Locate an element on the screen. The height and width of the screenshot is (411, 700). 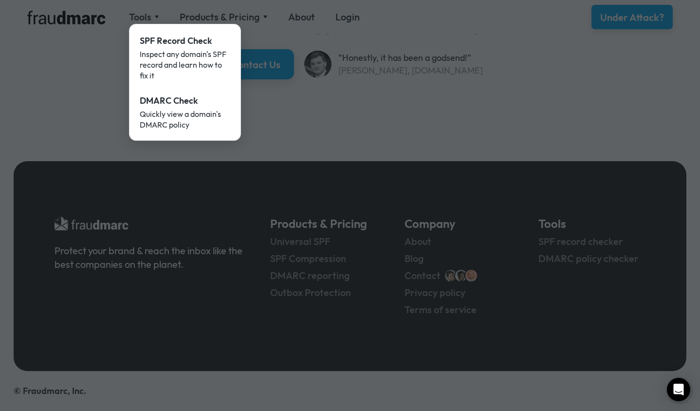
div: Inspect any domain's SPF record and learn how to fix it is located at coordinates (185, 65).